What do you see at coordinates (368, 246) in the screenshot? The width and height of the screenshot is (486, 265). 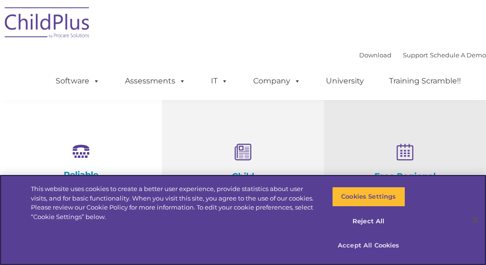 I see `button: Accept All Cookies` at bounding box center [368, 246].